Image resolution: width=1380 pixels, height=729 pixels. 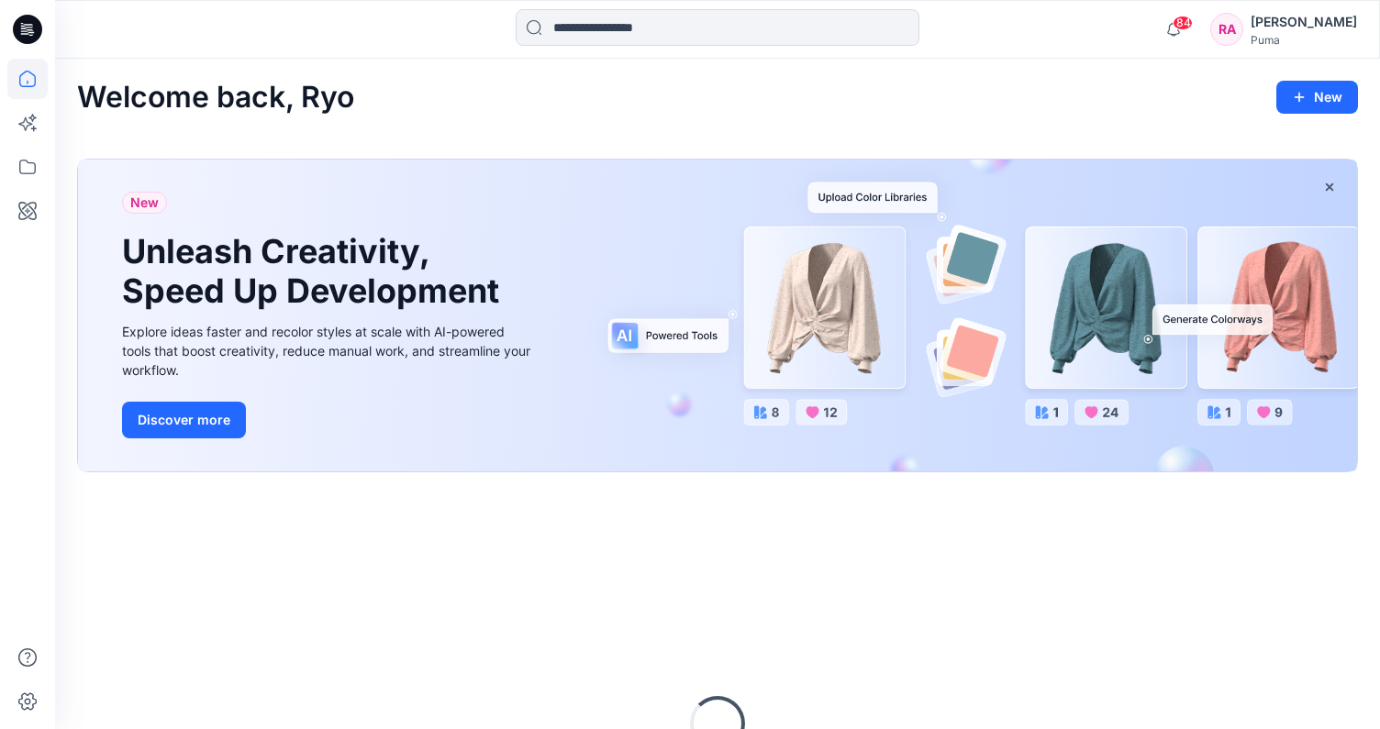 What do you see at coordinates (1226, 29) in the screenshot?
I see `div: RA` at bounding box center [1226, 29].